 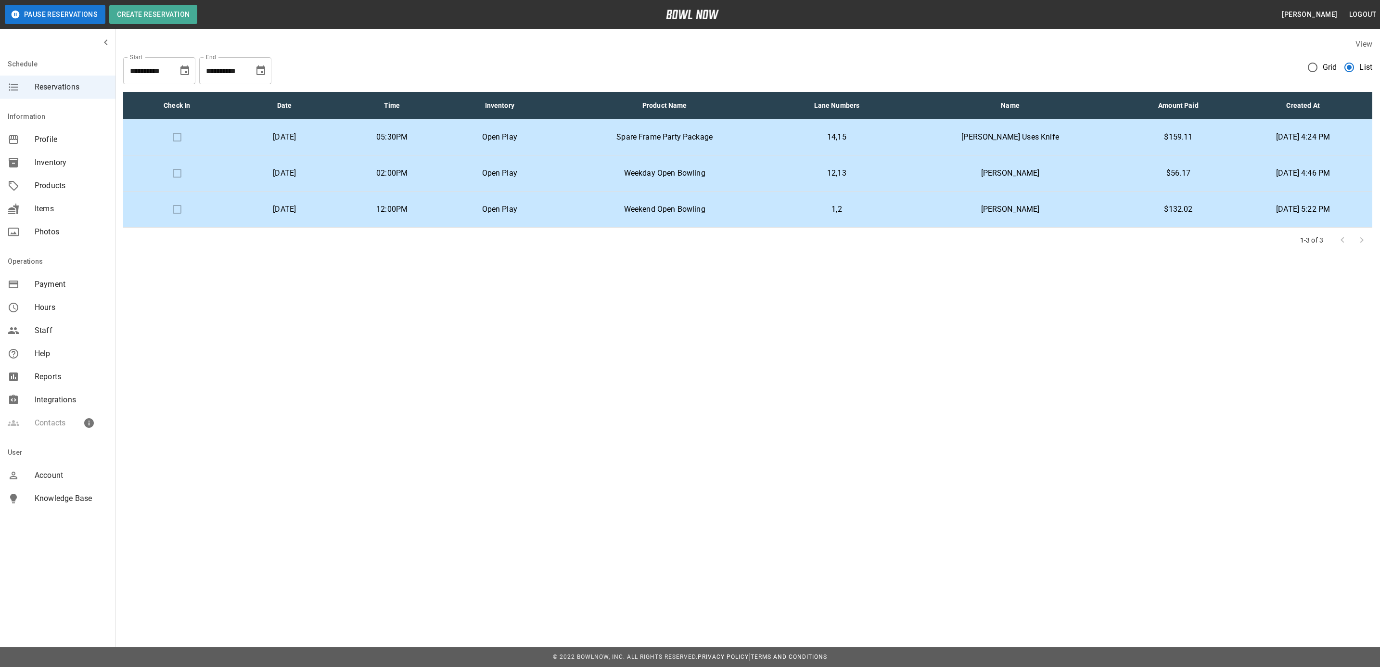 What do you see at coordinates (71, 354) in the screenshot?
I see `span: Help` at bounding box center [71, 354].